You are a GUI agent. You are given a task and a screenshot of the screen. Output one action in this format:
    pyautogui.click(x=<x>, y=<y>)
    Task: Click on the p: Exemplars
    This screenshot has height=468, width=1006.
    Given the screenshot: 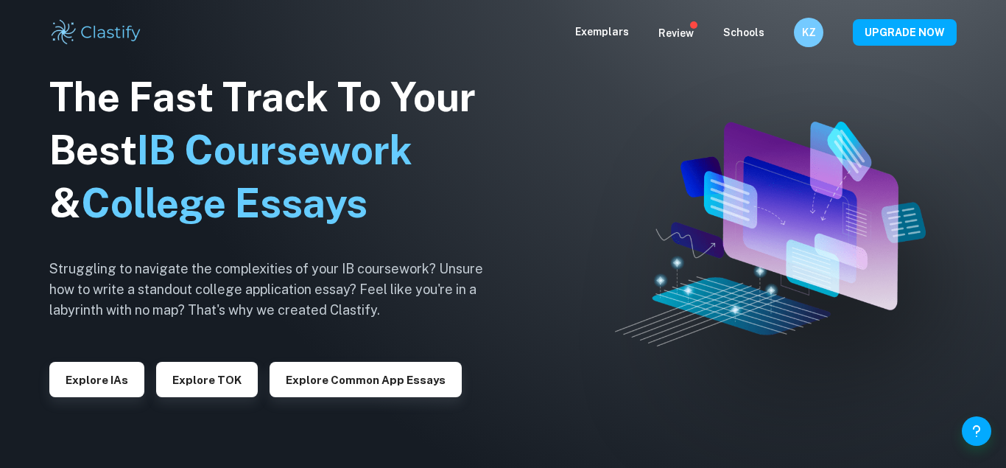 What is the action you would take?
    pyautogui.click(x=602, y=32)
    